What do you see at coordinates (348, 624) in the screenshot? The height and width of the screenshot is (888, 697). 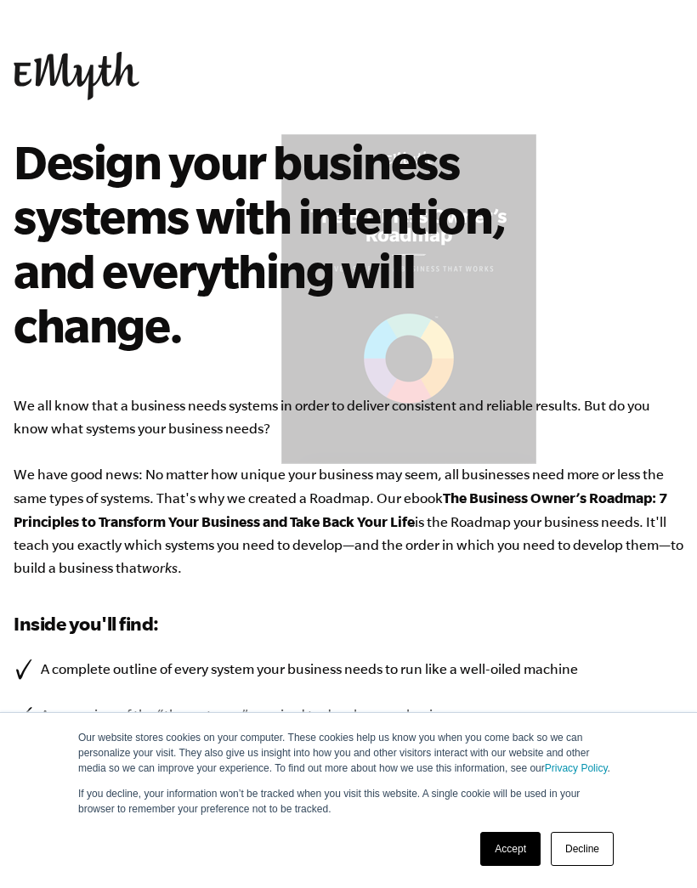 I see `h3: Inside you'll find:` at bounding box center [348, 624].